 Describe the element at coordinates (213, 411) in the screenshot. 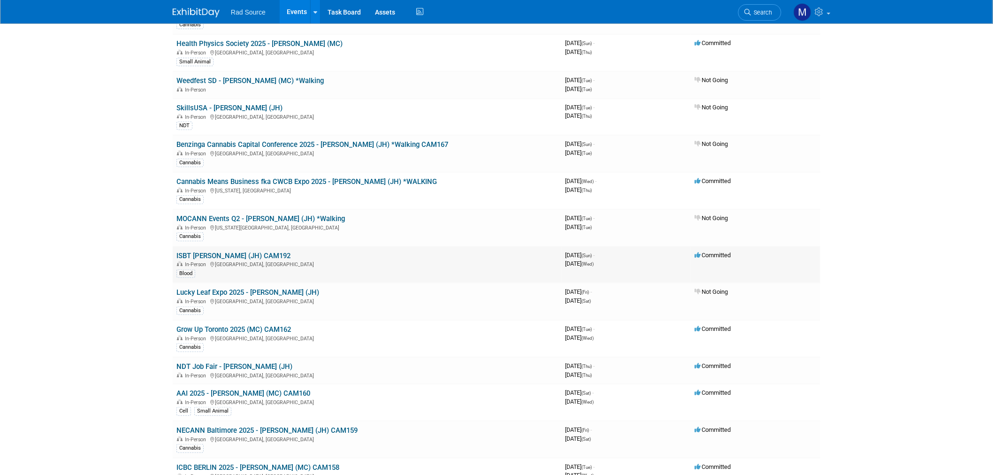

I see `div: Small Animal` at that location.